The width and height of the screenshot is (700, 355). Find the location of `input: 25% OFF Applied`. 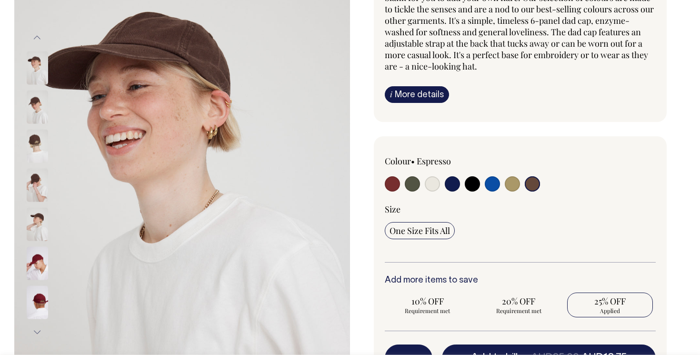

input: 25% OFF Applied is located at coordinates (610, 305).